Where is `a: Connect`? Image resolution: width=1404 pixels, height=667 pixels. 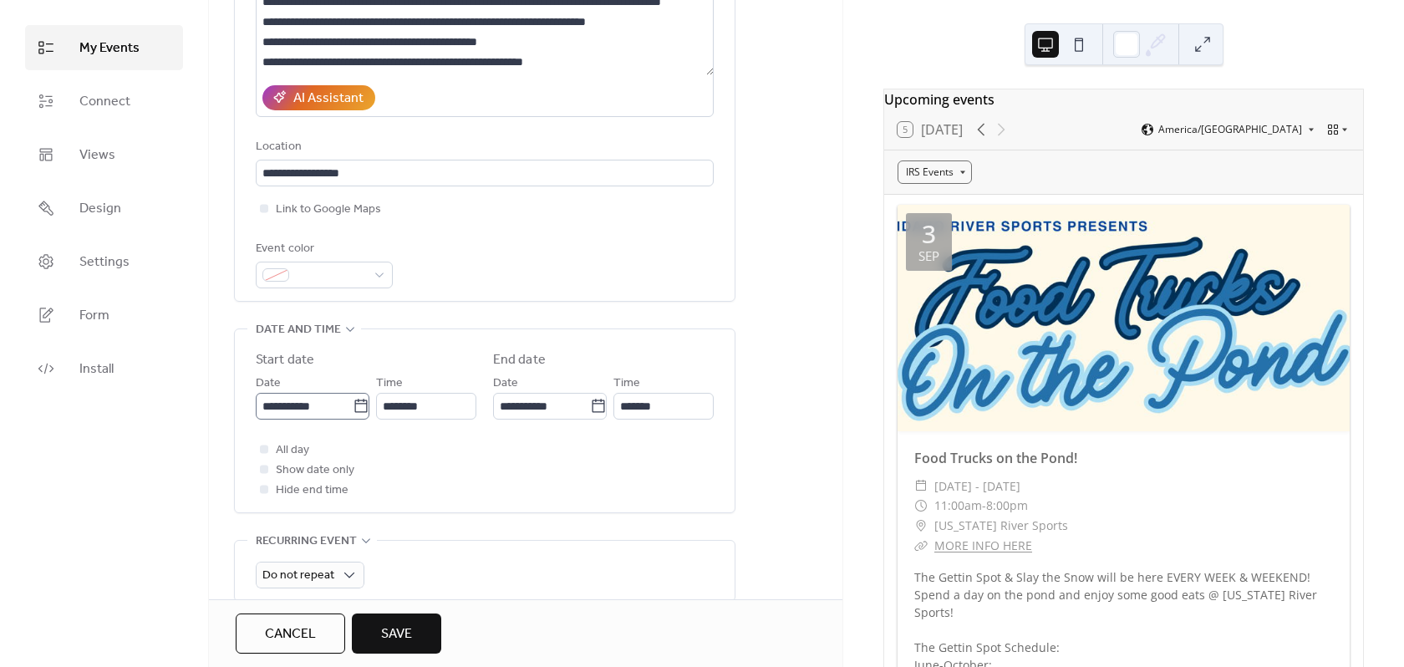 a: Connect is located at coordinates (104, 101).